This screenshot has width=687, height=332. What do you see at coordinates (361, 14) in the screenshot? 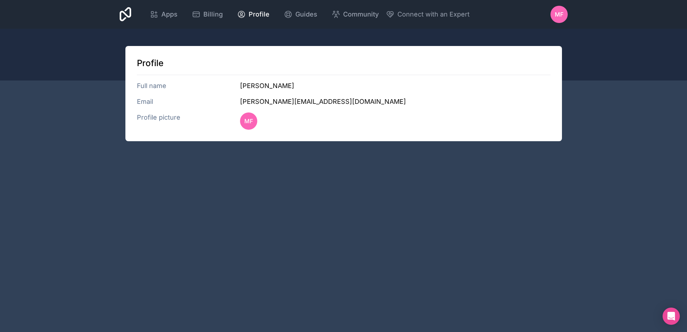
I see `span: Community` at bounding box center [361, 14].